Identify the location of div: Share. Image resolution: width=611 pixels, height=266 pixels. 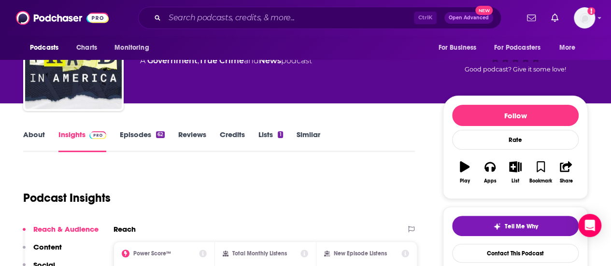
(565, 181).